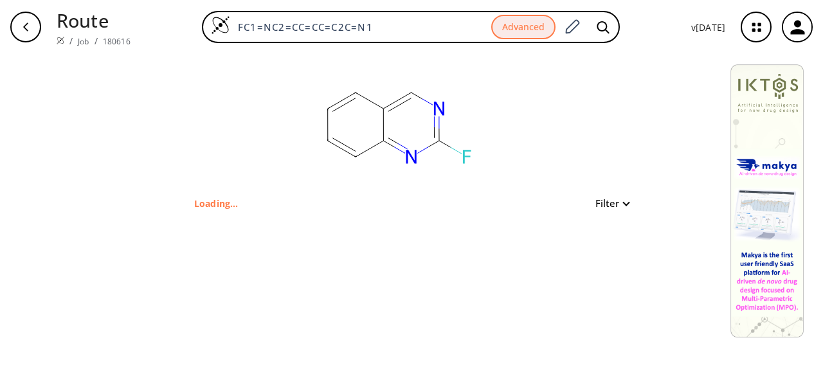  What do you see at coordinates (60, 41) in the screenshot?
I see `img: Spaya logo` at bounding box center [60, 41].